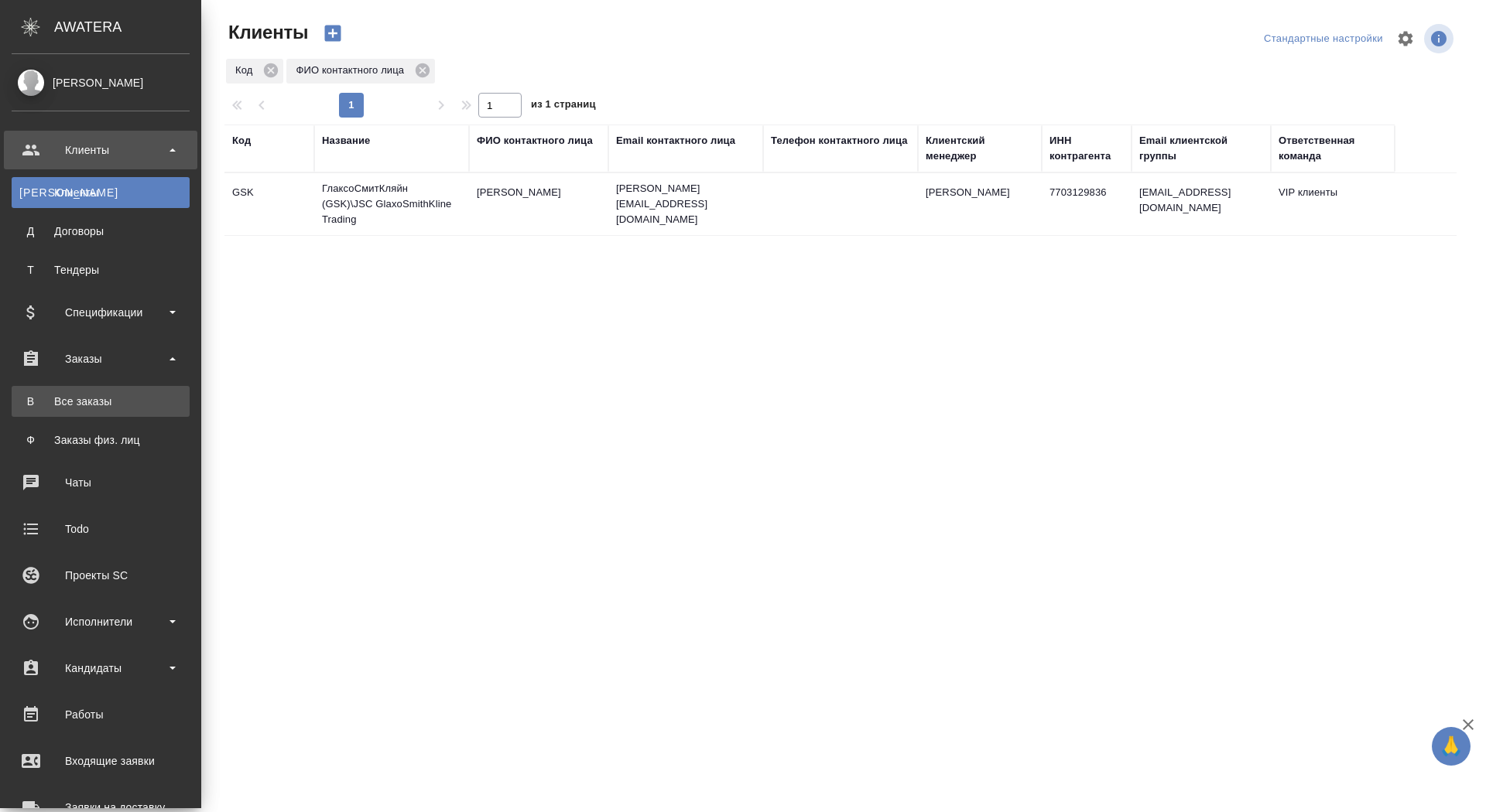  I want to click on span: Посмотреть информацию, so click(1441, 39).